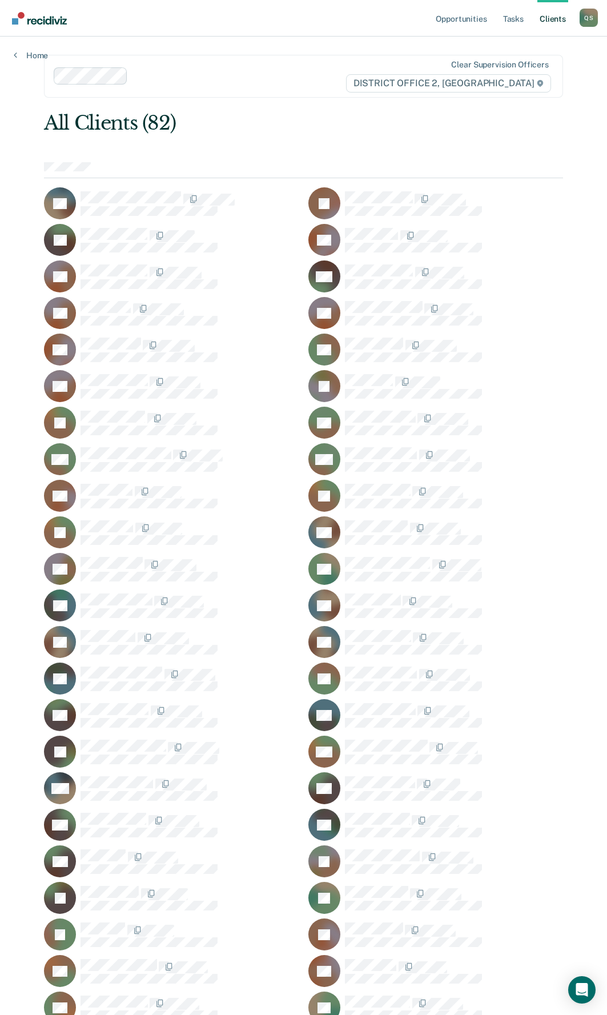 The image size is (607, 1015). I want to click on button: Profile dropdown button, so click(589, 18).